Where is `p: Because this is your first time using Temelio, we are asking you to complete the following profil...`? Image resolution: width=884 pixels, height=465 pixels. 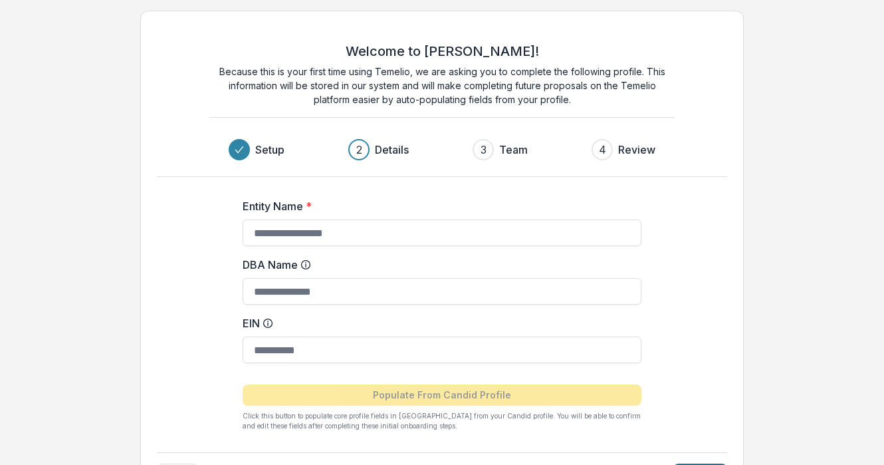 p: Because this is your first time using Temelio, we are asking you to complete the following profil... is located at coordinates (442, 85).